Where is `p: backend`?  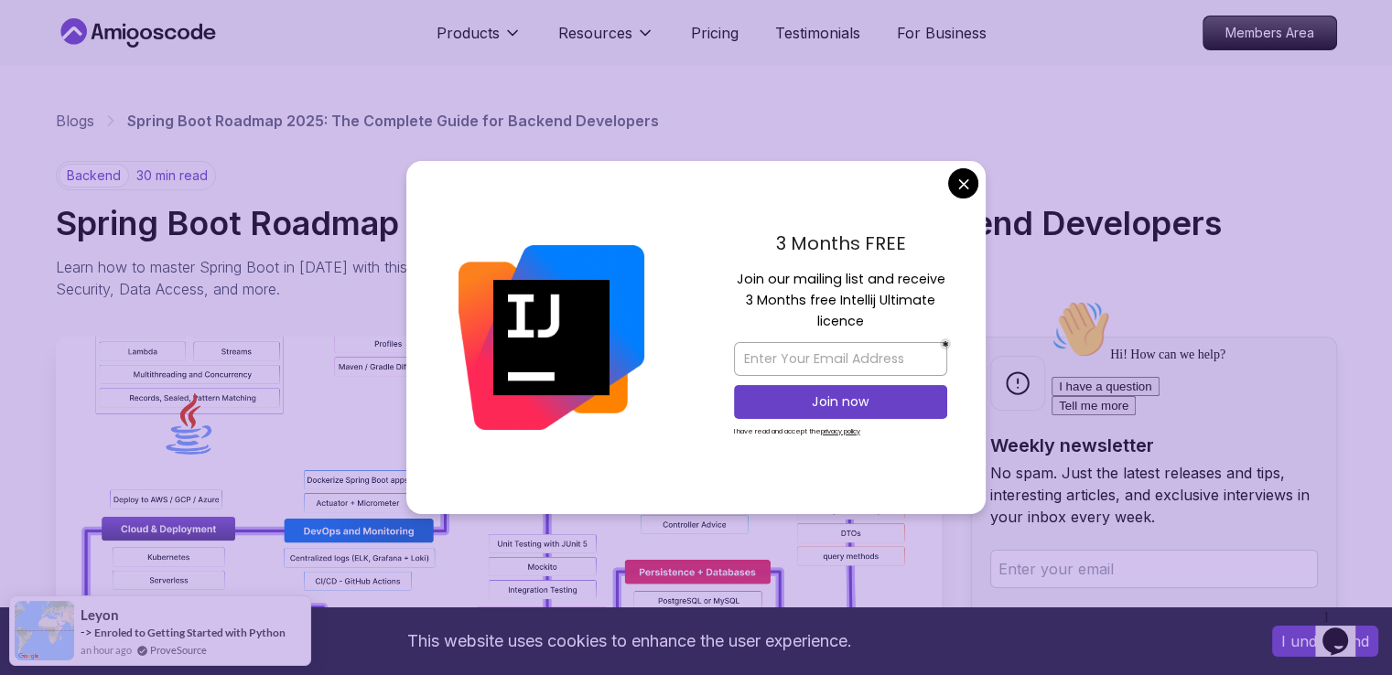
p: backend is located at coordinates (93, 176).